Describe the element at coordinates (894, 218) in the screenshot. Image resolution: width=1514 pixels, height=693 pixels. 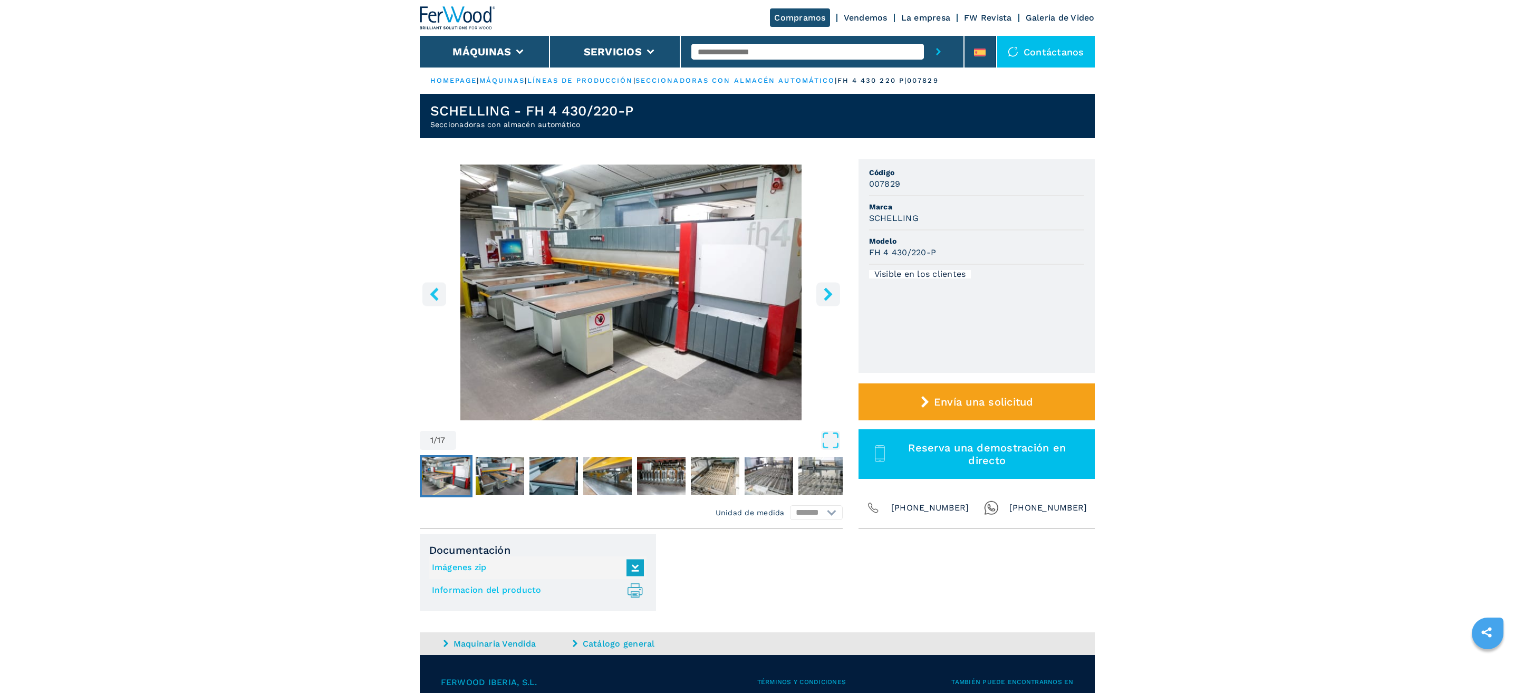
I see `h3: SCHELLING` at that location.